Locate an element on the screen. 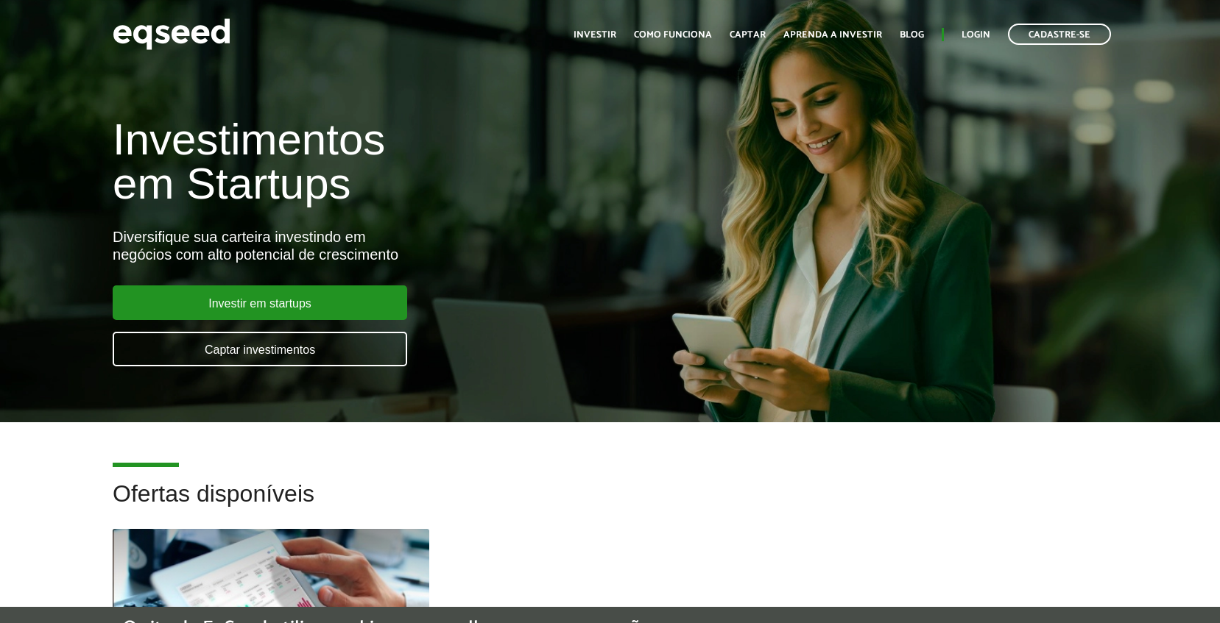  a: Investir is located at coordinates (595, 35).